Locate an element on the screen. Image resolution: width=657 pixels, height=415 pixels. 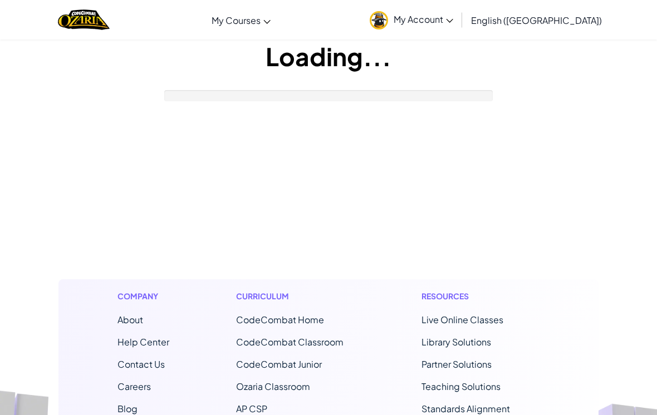
h1: Resources is located at coordinates (481, 296).